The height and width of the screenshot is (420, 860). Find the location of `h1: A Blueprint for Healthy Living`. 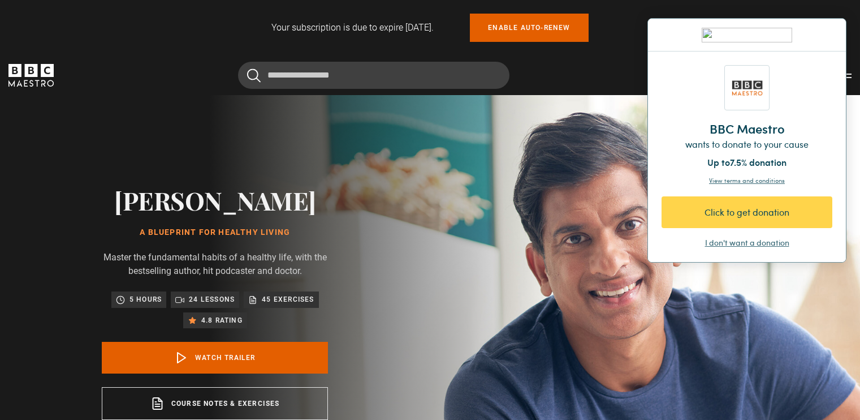

h1: A Blueprint for Healthy Living is located at coordinates (215, 232).